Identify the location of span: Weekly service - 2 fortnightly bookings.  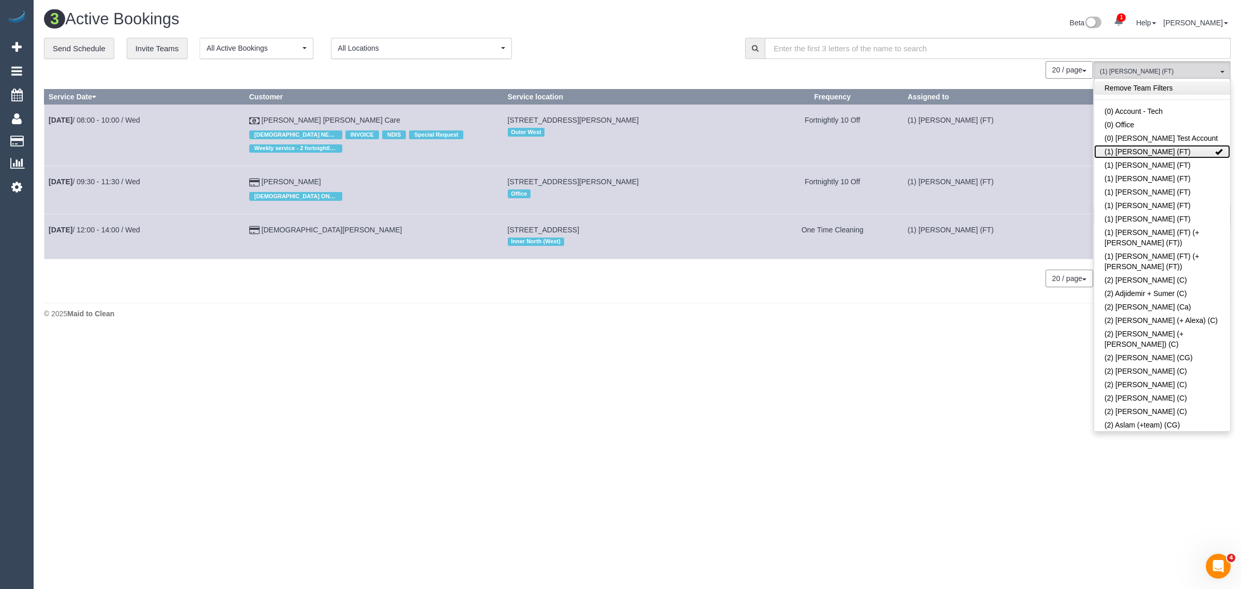
(296, 148).